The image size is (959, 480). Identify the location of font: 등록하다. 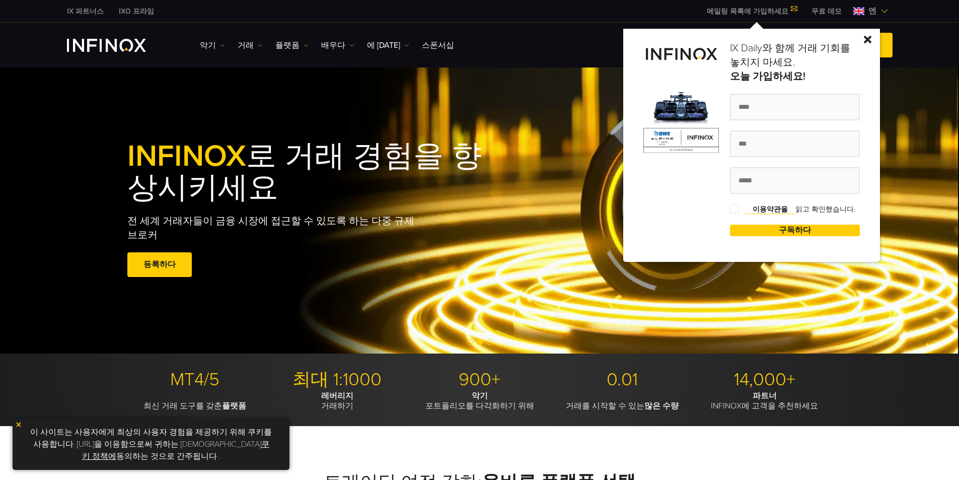
(160, 264).